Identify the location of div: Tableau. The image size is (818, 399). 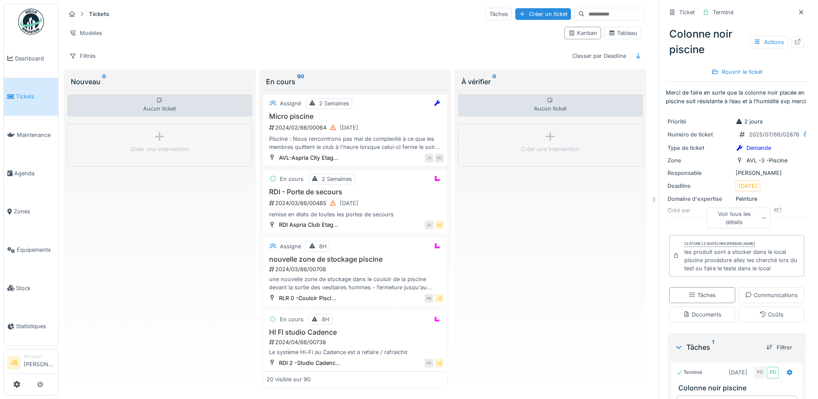
(623, 33).